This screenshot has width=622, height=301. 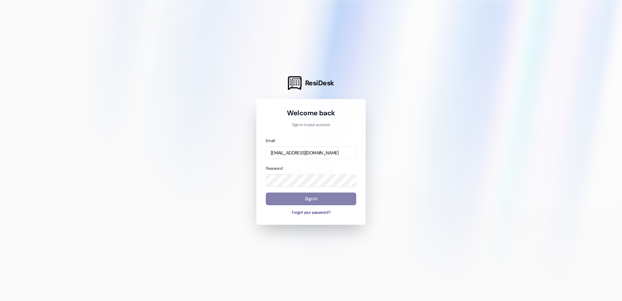 I want to click on button: Sign In, so click(x=311, y=198).